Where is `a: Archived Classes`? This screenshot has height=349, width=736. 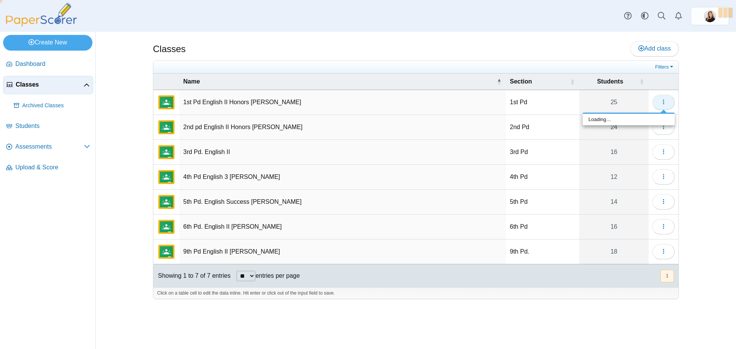 a: Archived Classes is located at coordinates (52, 106).